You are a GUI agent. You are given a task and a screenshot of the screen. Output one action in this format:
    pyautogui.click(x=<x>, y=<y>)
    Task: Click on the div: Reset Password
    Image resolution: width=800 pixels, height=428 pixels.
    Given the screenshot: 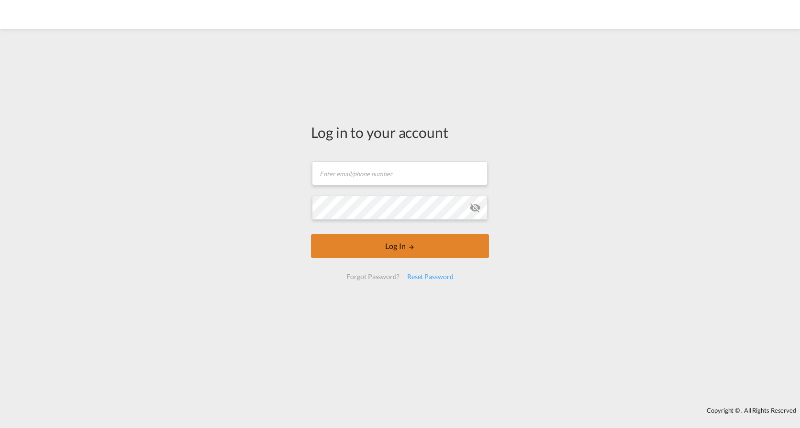 What is the action you would take?
    pyautogui.click(x=430, y=277)
    